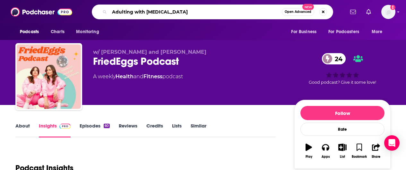 This screenshot has width=406, height=170. What do you see at coordinates (95, 130) in the screenshot?
I see `a: Episodes60` at bounding box center [95, 130].